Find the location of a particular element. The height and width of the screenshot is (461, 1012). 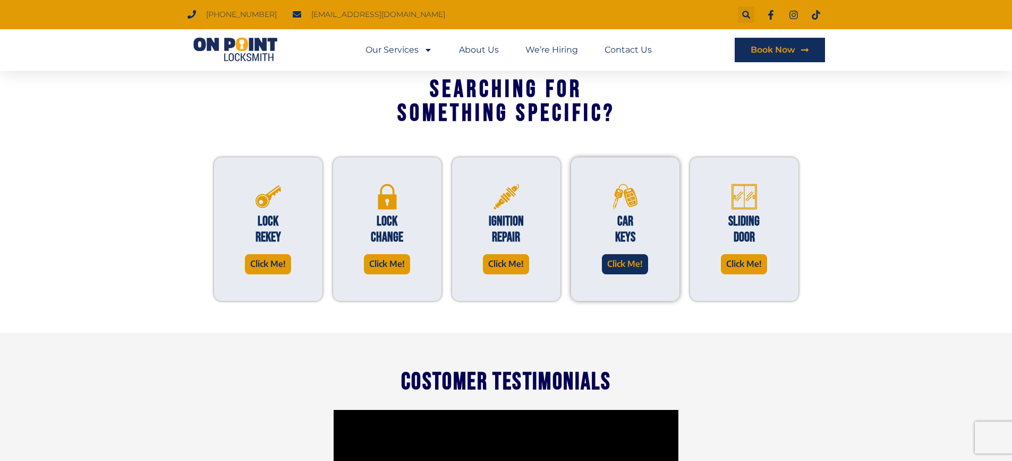

nav: Menu is located at coordinates (508, 50).